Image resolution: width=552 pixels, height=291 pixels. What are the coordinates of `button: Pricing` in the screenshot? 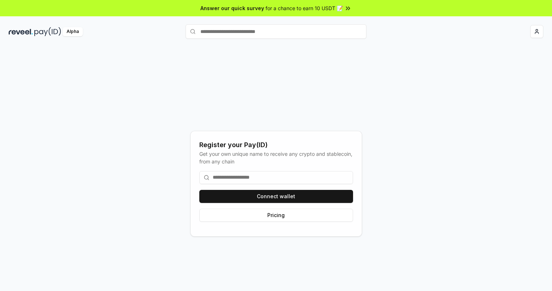 It's located at (276, 215).